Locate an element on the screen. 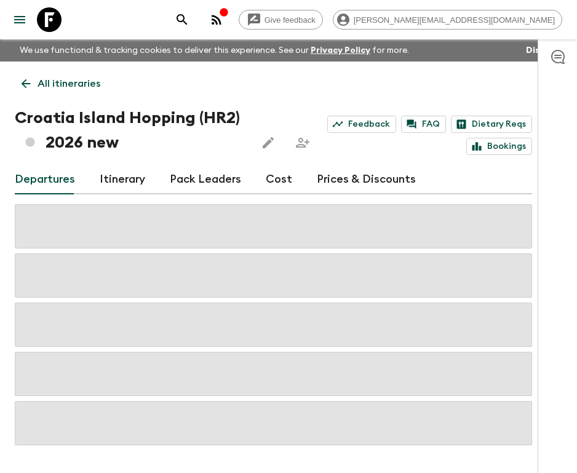  a: Feedback is located at coordinates (361, 124).